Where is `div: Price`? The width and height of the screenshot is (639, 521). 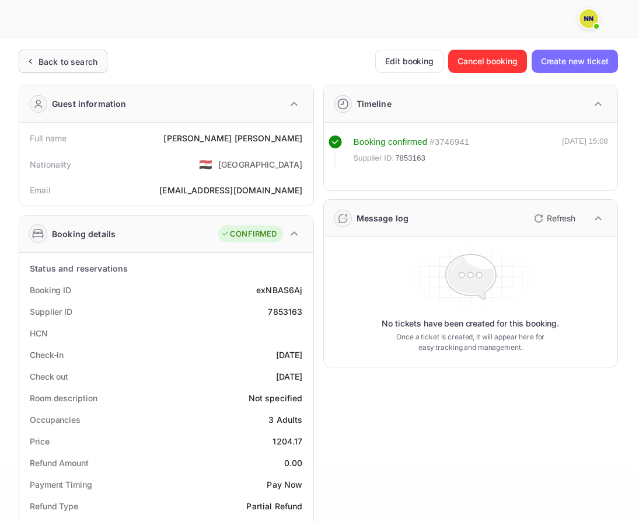 div: Price is located at coordinates (40, 441).